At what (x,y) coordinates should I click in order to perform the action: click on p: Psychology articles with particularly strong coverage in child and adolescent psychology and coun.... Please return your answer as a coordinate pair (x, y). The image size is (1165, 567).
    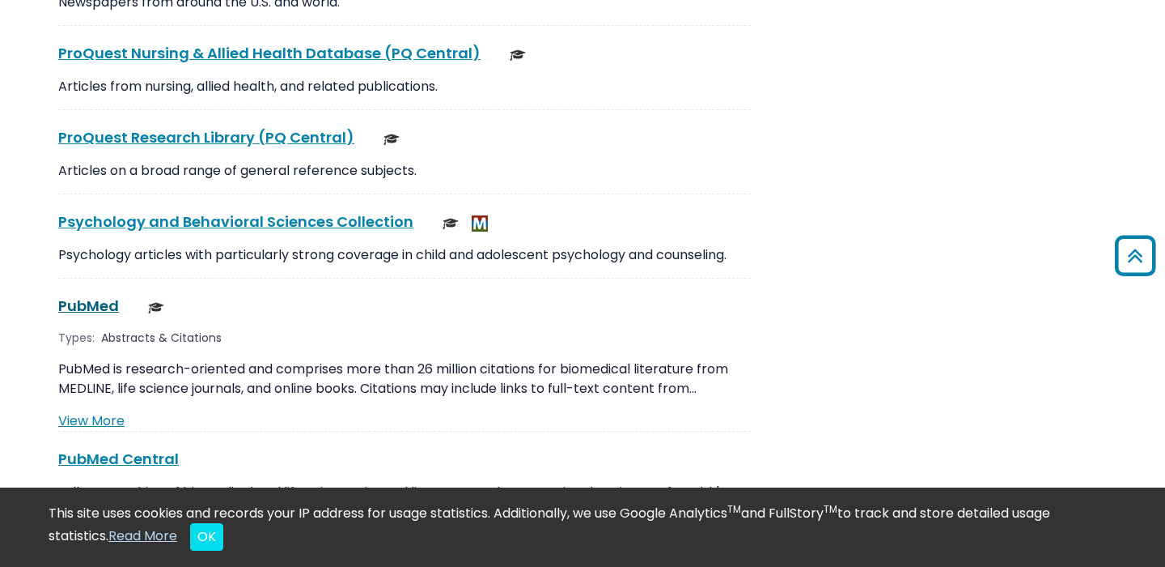
    Looking at the image, I should click on (405, 255).